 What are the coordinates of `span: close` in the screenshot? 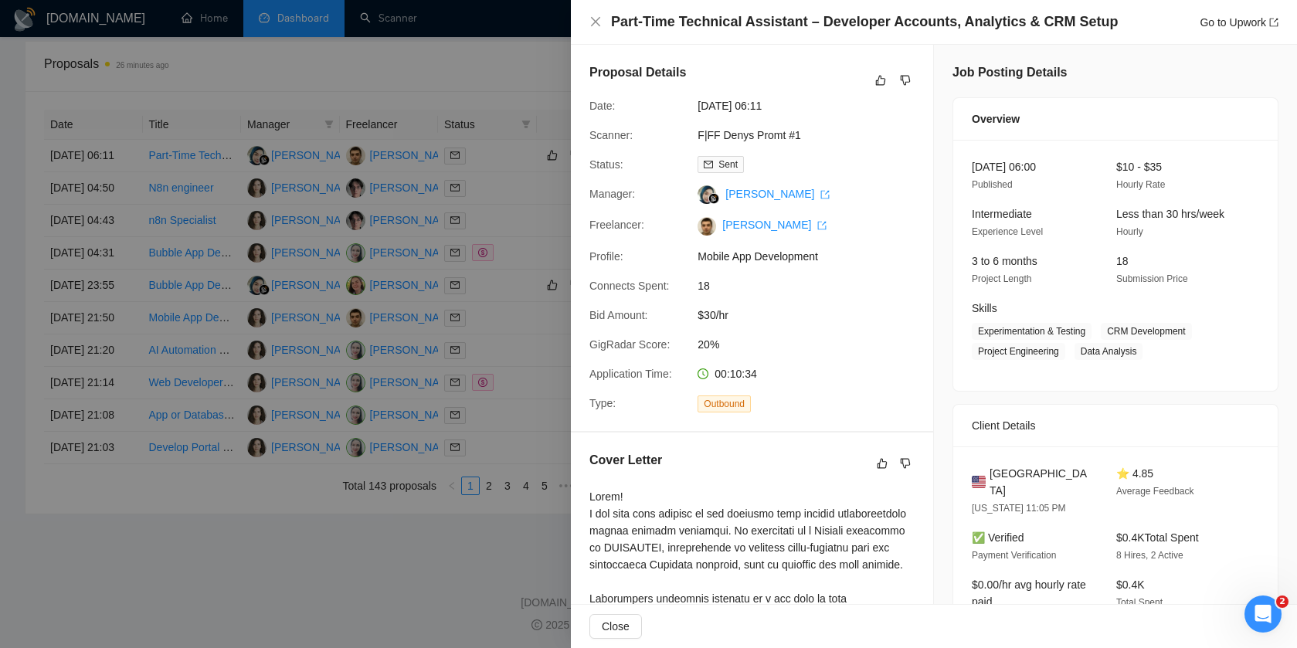 It's located at (596, 22).